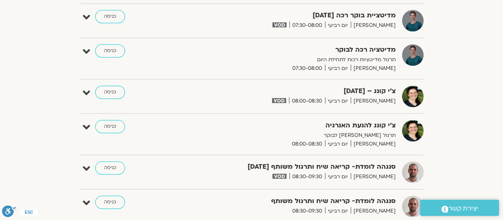 The height and width of the screenshot is (220, 503). Describe the element at coordinates (294, 201) in the screenshot. I see `strong: סנגהה לומדת- קריאה שיח ותרגול משותף` at that location.